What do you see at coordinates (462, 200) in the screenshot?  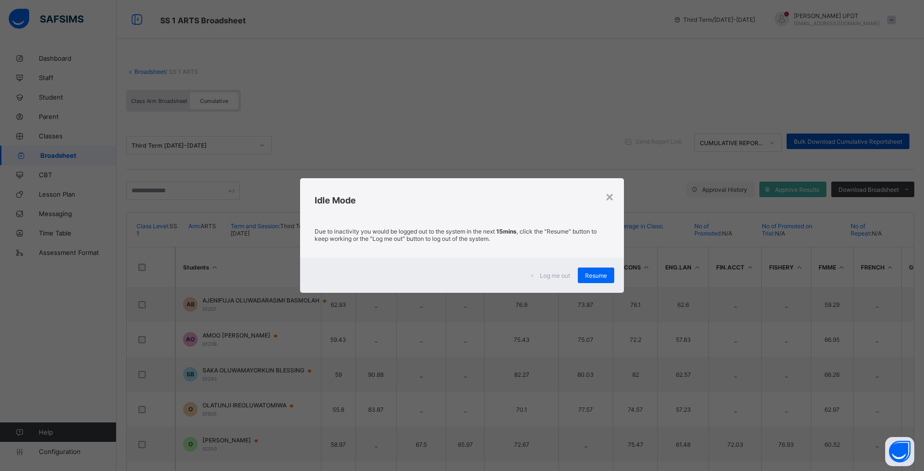 I see `h2: Idle Mode` at bounding box center [462, 200].